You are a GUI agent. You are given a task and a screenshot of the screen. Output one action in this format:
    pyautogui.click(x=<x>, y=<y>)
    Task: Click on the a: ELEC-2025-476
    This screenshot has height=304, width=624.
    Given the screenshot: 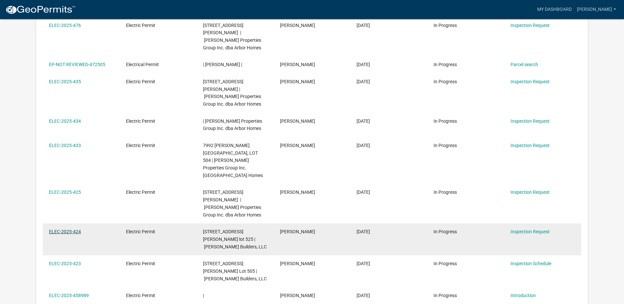 What is the action you would take?
    pyautogui.click(x=65, y=25)
    